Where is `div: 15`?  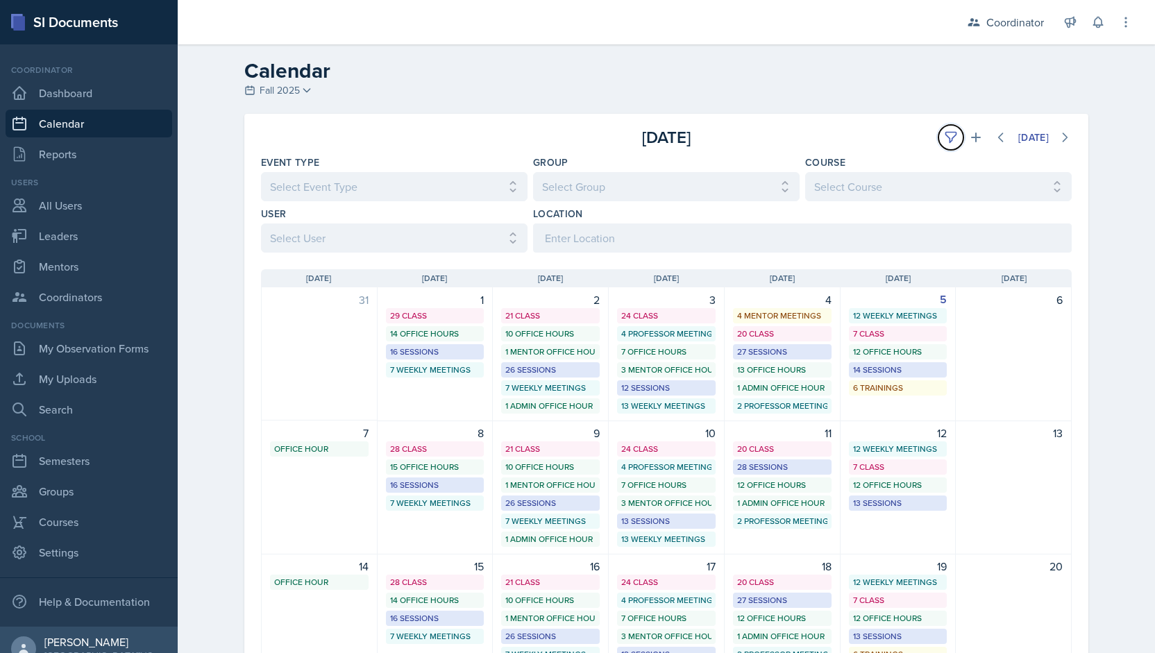 div: 15 is located at coordinates (435, 566).